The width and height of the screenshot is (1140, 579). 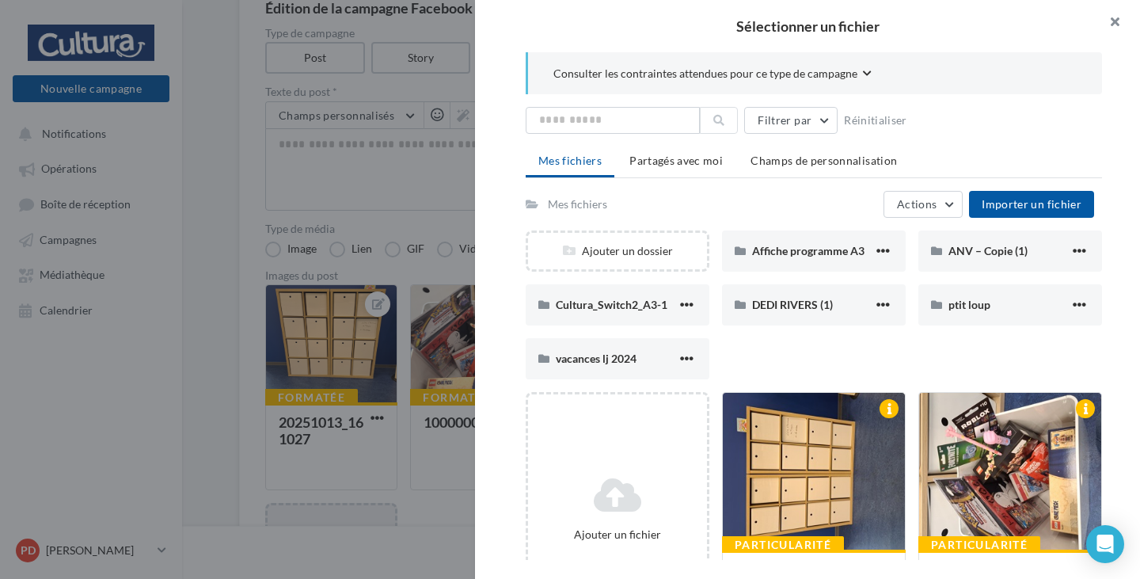 I want to click on button: Filtrer par, so click(x=791, y=120).